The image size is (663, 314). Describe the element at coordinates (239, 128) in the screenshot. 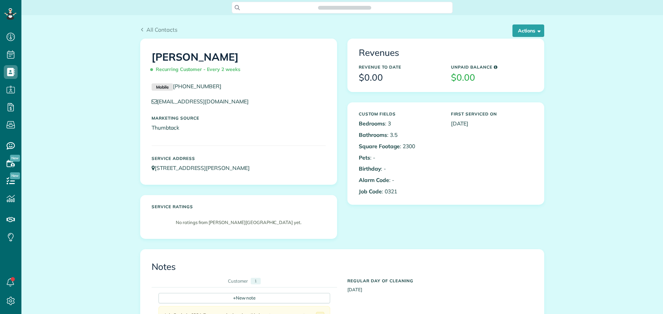

I see `p: Thumbtack` at that location.